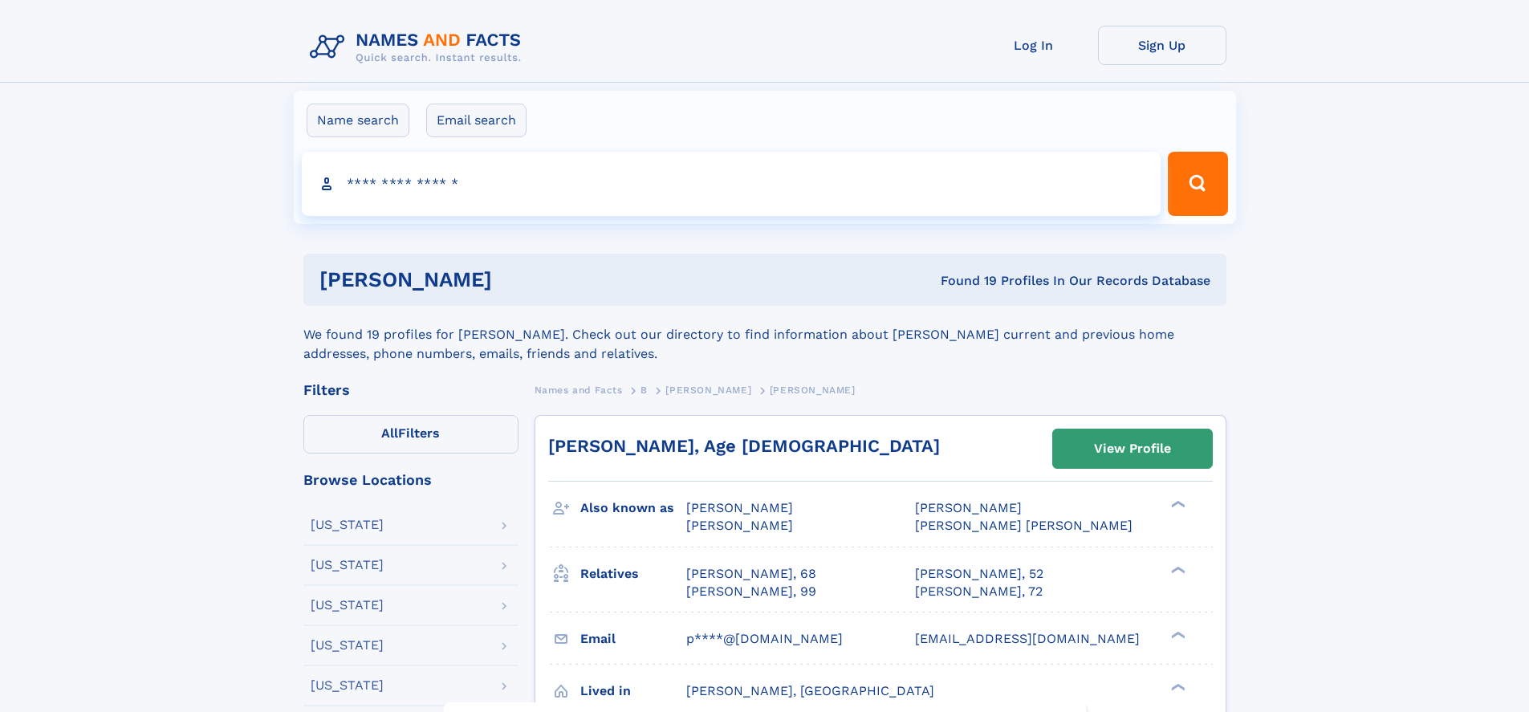 This screenshot has height=712, width=1529. Describe the element at coordinates (644, 390) in the screenshot. I see `span: B` at that location.